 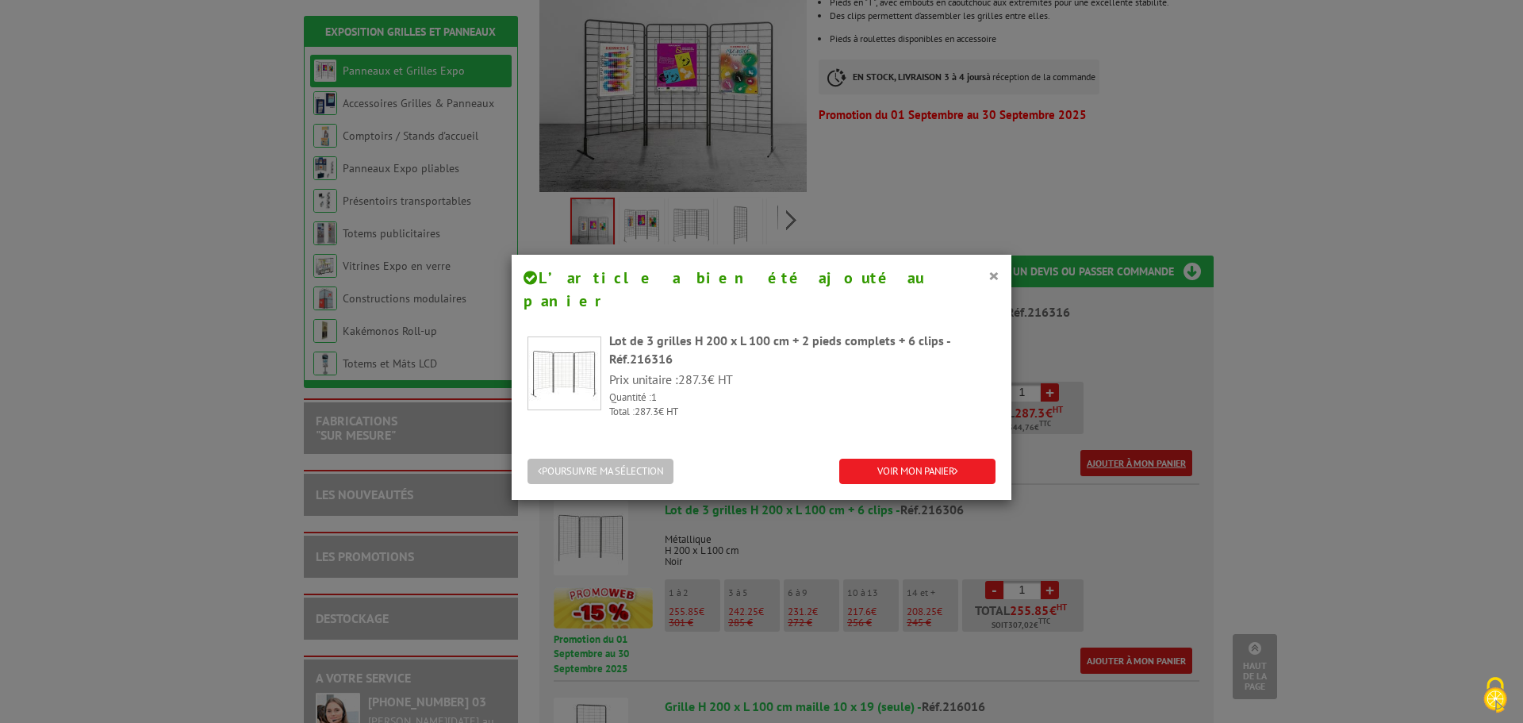 I want to click on img: Cookies (fenêtre modale), so click(x=1495, y=695).